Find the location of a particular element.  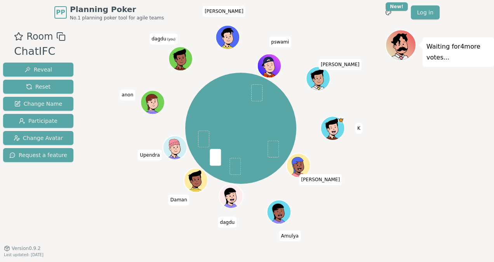

span: No.1 planning poker tool for agile teams is located at coordinates (117, 18).